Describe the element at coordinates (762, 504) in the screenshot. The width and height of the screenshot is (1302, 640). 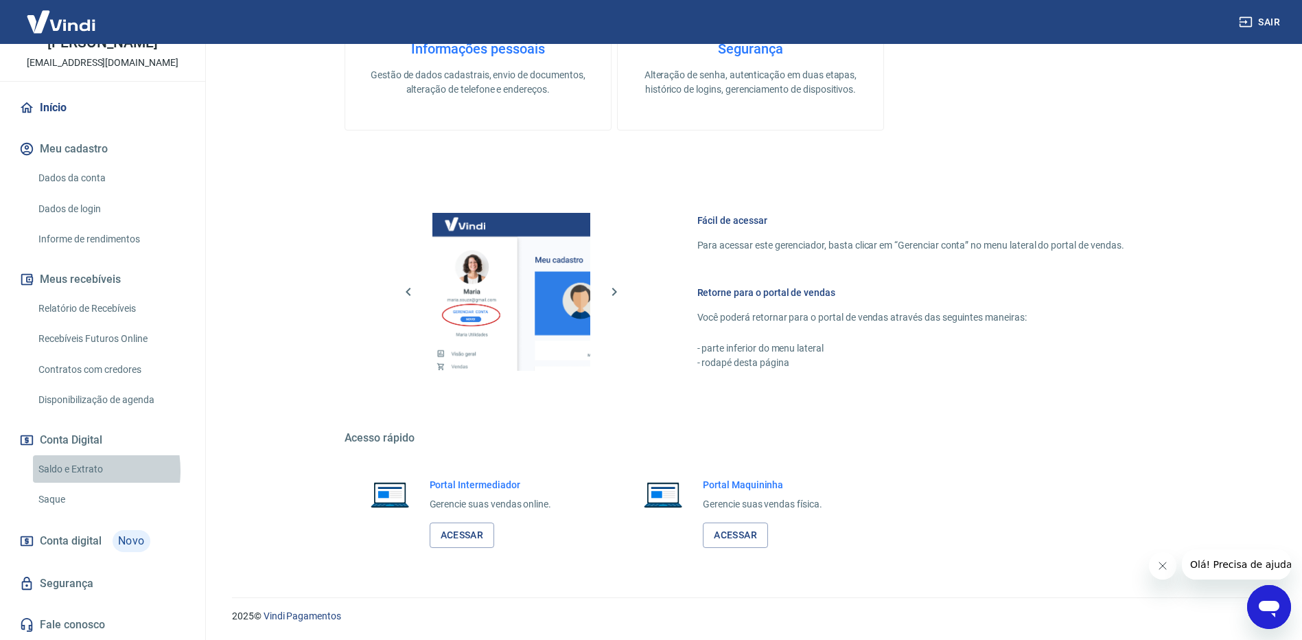
I see `p: Gerencie suas vendas física.` at that location.